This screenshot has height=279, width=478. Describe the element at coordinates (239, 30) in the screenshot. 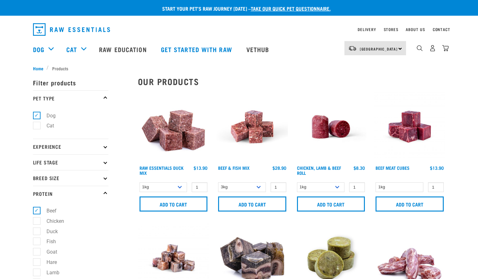

I see `nav: dropdown navigation` at that location.